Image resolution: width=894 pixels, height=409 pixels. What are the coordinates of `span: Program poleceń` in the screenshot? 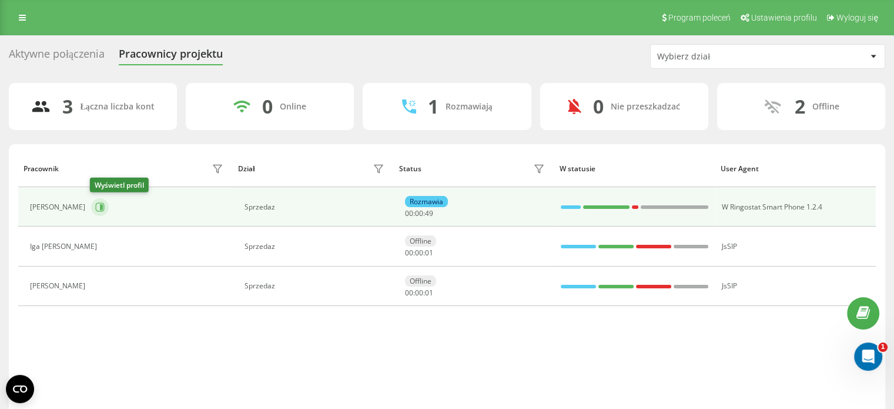 It's located at (699, 18).